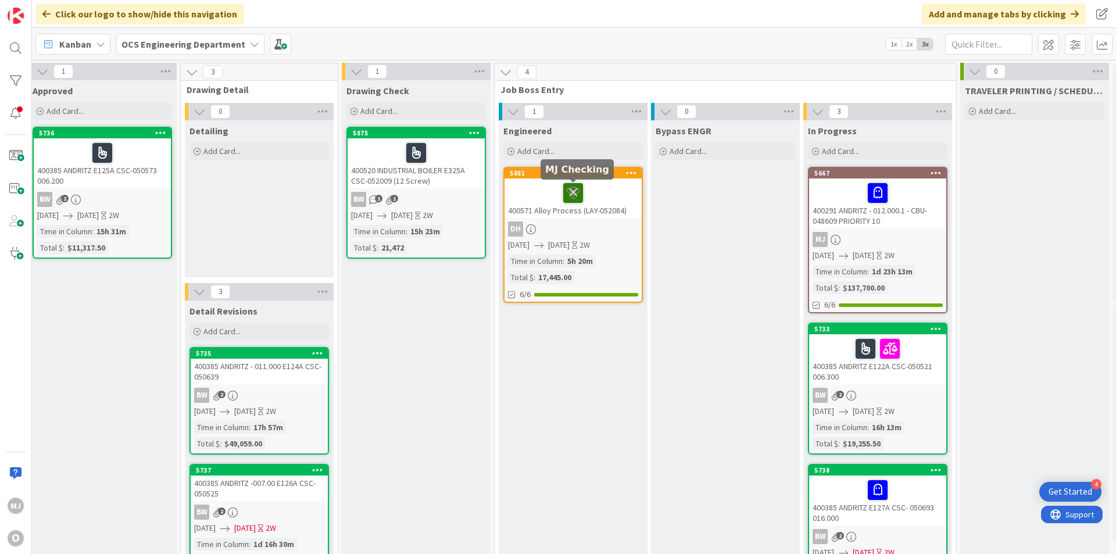 The height and width of the screenshot is (554, 1116). What do you see at coordinates (527, 72) in the screenshot?
I see `span: 4` at bounding box center [527, 72].